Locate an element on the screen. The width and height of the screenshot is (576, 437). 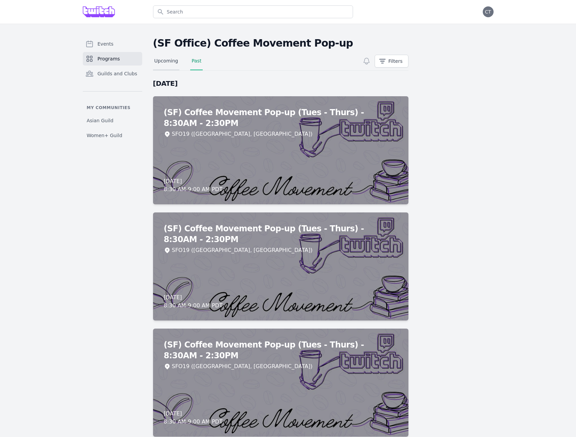
h2: (SF Office) Coffee Movement Pop-up is located at coordinates (281, 43).